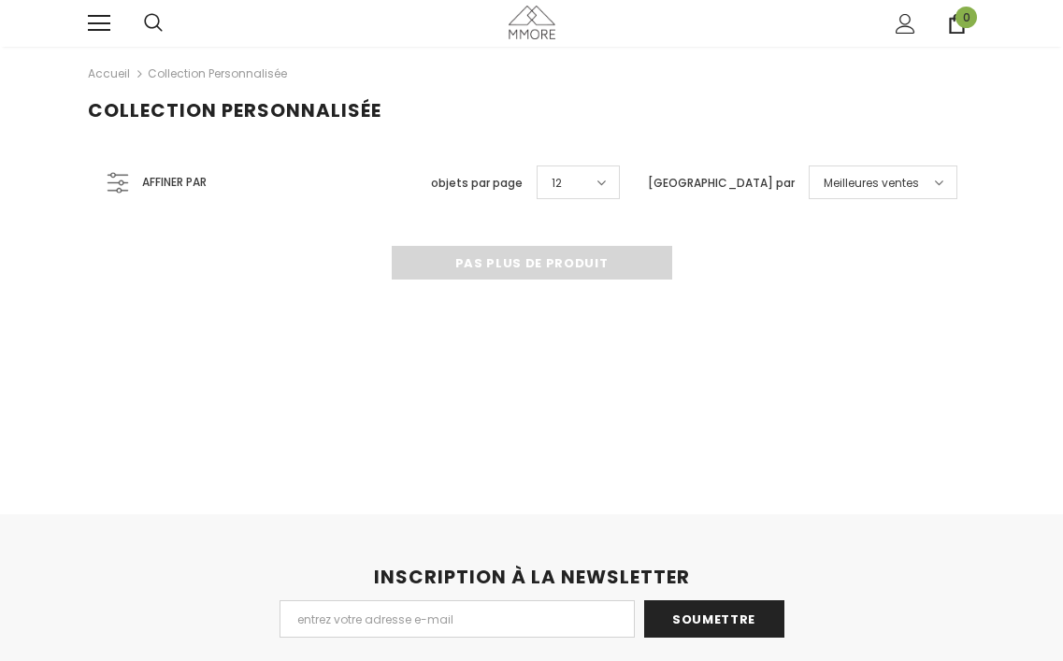  What do you see at coordinates (714, 619) in the screenshot?
I see `input: Soumettre` at bounding box center [714, 619].